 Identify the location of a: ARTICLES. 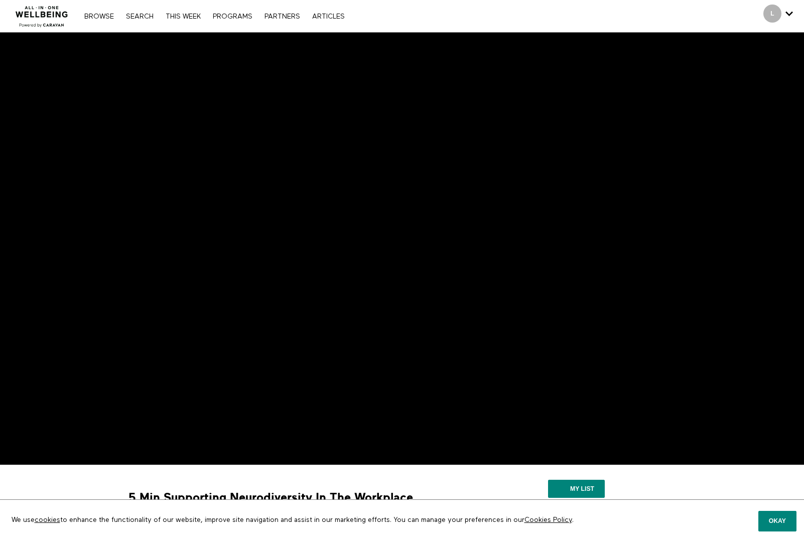
(328, 17).